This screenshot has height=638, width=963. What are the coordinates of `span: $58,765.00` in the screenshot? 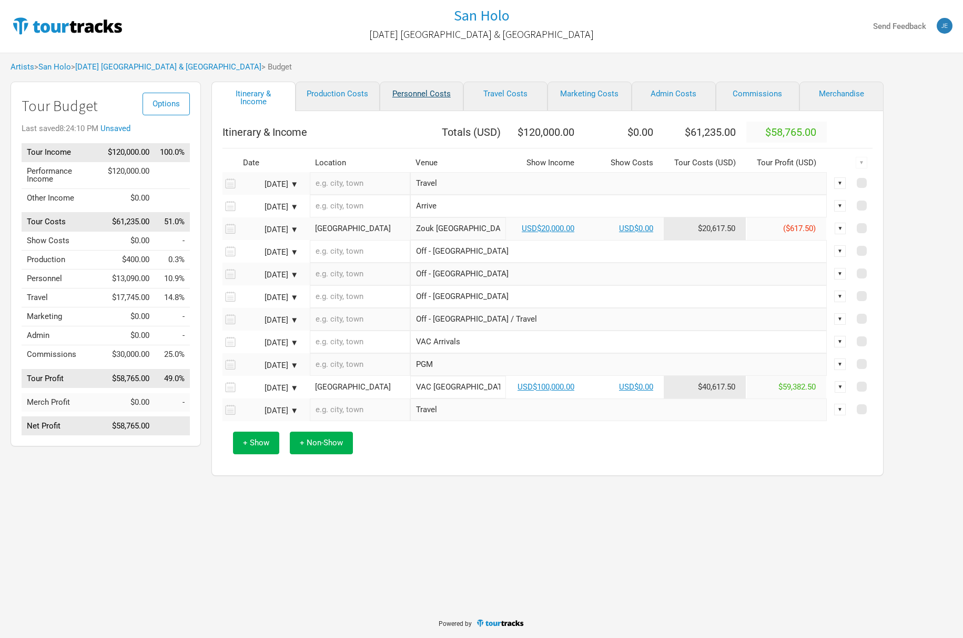 It's located at (791, 132).